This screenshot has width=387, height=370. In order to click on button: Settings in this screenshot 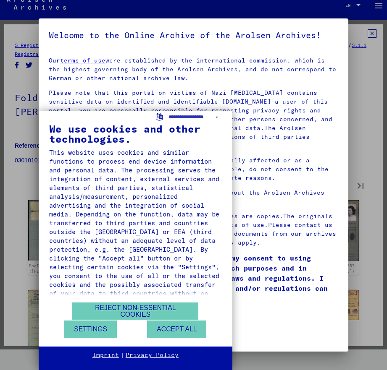, I will do `click(90, 329)`.